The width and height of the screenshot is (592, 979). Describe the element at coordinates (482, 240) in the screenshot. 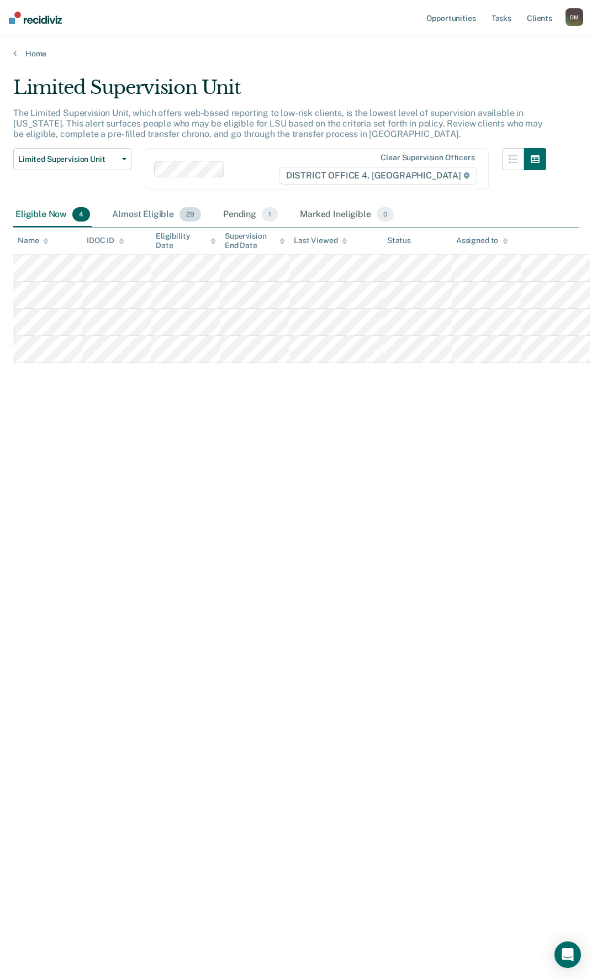

I see `div: Assigned to` at that location.